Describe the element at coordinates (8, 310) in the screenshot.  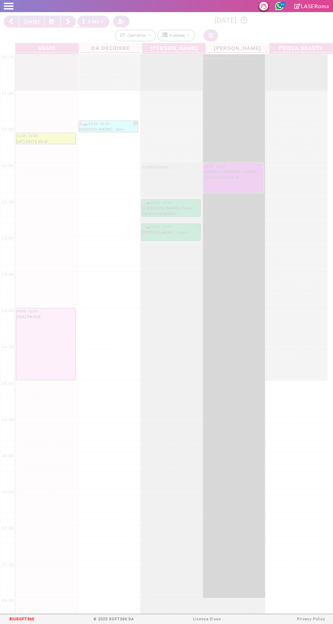
I see `div: 14:00` at that location.